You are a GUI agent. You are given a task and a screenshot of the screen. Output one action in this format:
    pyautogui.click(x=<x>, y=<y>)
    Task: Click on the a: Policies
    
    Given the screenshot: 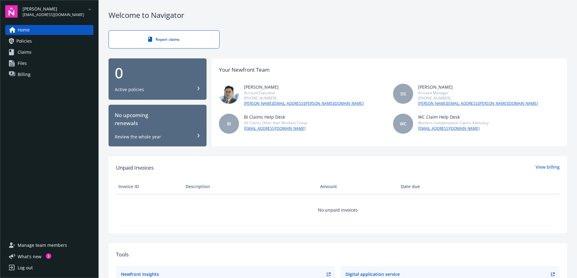 What is the action you would take?
    pyautogui.click(x=49, y=41)
    